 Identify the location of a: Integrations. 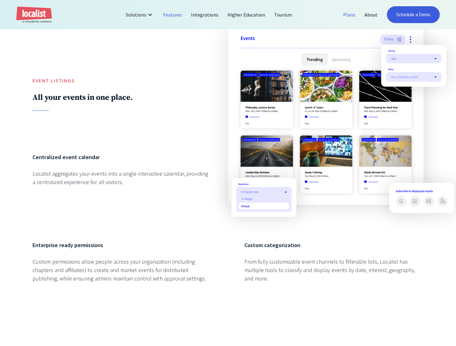
(205, 15).